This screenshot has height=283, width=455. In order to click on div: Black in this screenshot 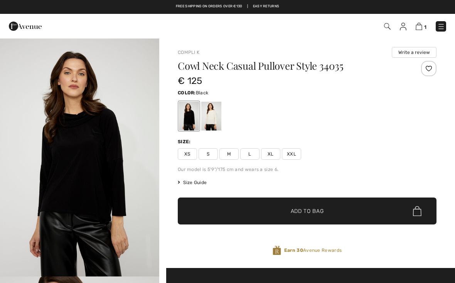, I will do `click(189, 116)`.